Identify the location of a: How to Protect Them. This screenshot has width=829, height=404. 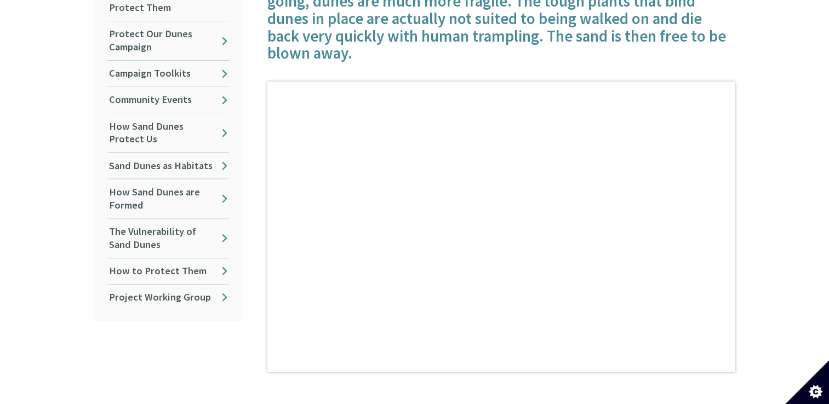
(168, 271).